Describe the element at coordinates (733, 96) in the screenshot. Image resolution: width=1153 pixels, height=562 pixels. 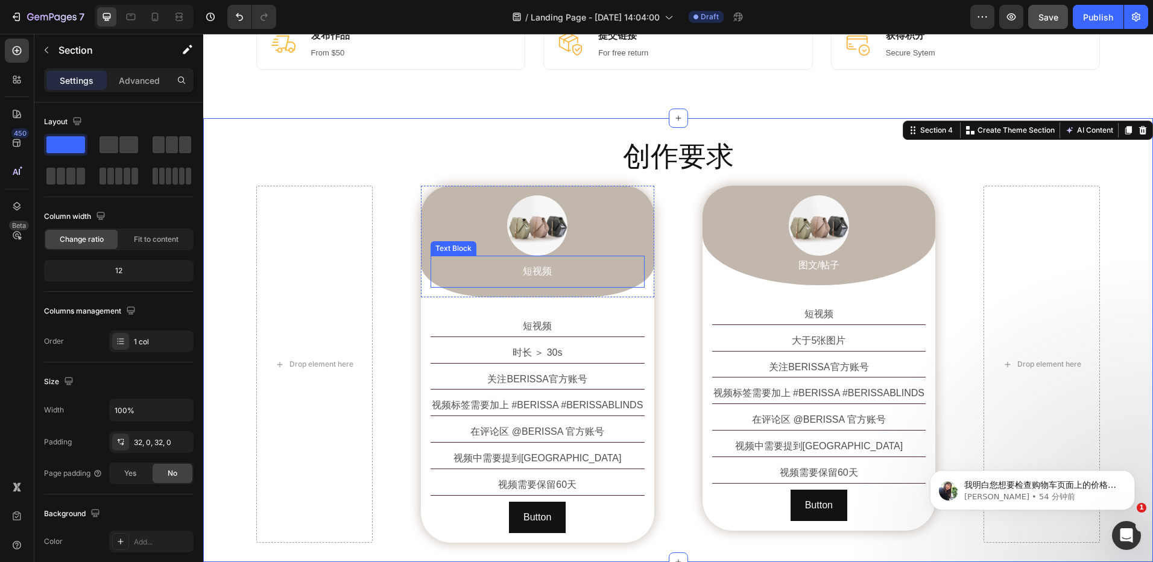
I see `div: Section 4` at that location.